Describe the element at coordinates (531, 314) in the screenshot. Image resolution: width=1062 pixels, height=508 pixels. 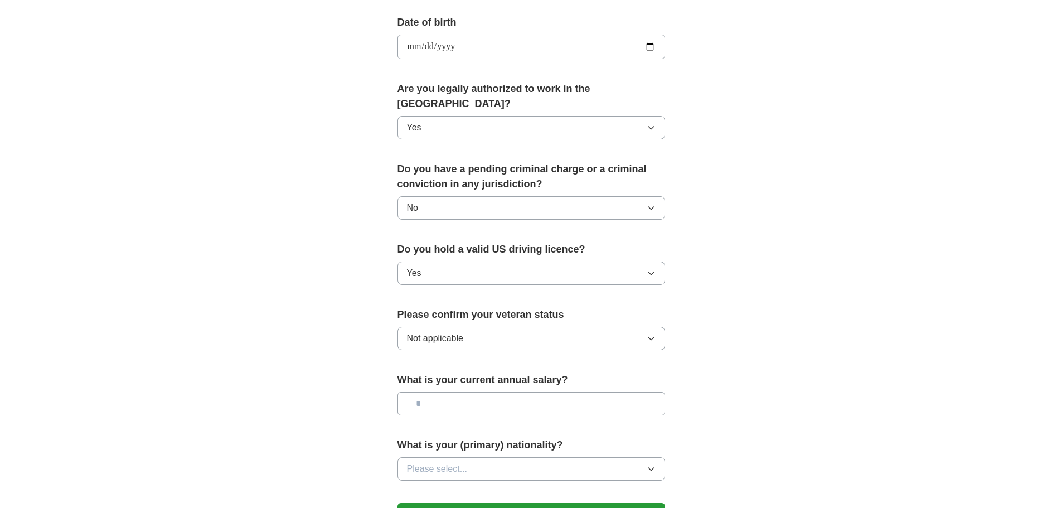
I see `label: Please confirm your veteran status` at that location.